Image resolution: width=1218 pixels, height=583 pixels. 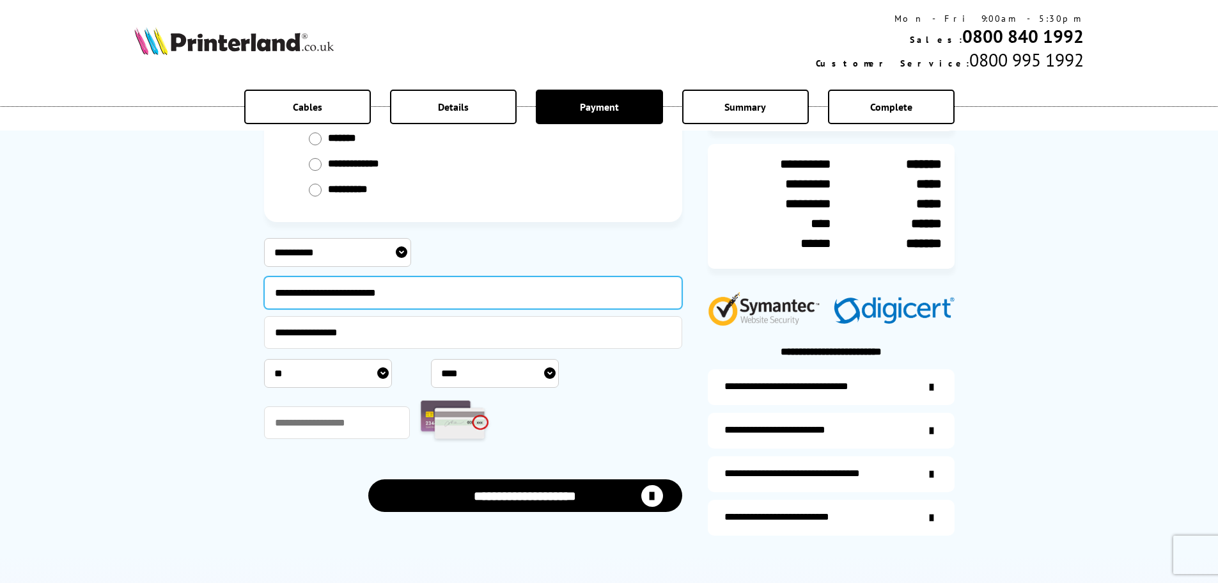 What do you see at coordinates (745, 107) in the screenshot?
I see `span: Summary` at bounding box center [745, 107].